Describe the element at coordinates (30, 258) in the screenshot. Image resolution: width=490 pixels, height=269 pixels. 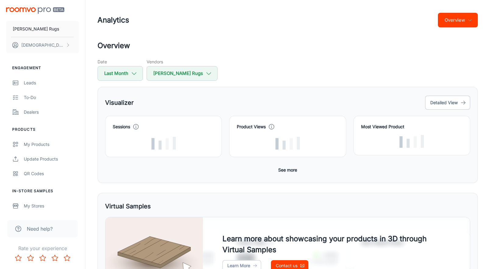
I see `button: Rate 2 star` at that location.